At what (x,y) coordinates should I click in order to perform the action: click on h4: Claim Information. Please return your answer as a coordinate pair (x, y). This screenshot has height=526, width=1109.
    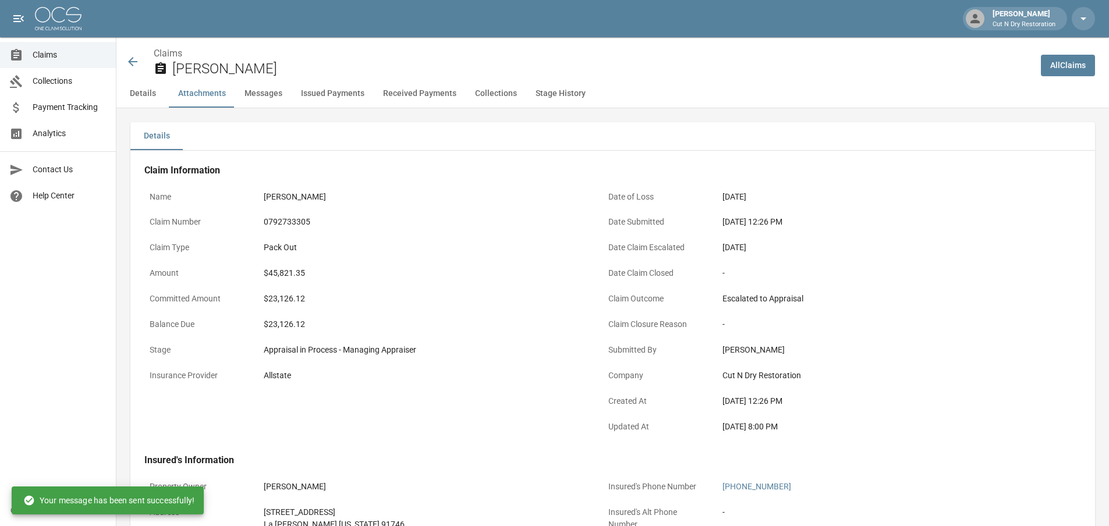
    Looking at the image, I should click on (596, 171).